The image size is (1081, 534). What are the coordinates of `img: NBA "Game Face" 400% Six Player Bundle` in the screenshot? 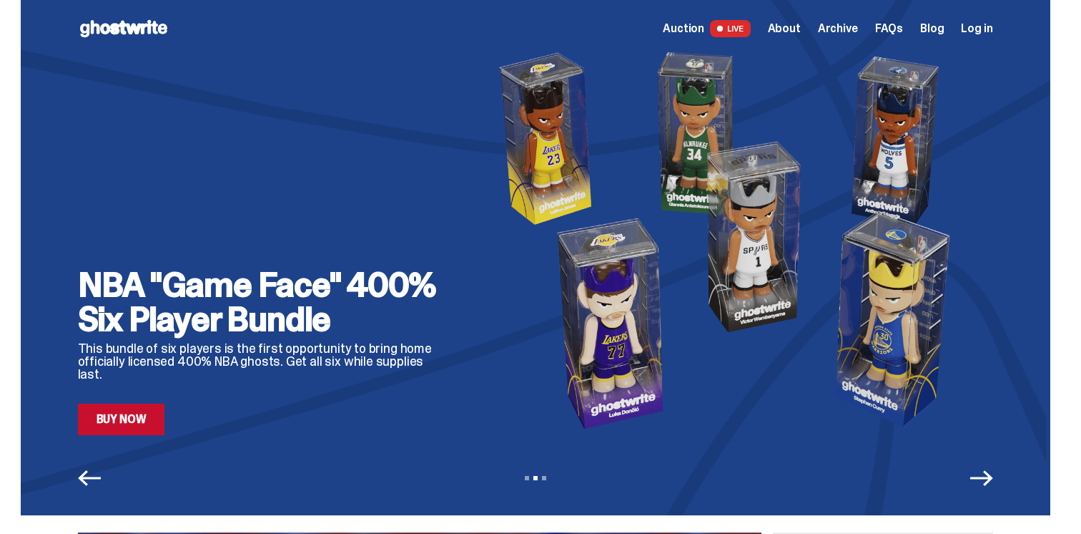 It's located at (733, 240).